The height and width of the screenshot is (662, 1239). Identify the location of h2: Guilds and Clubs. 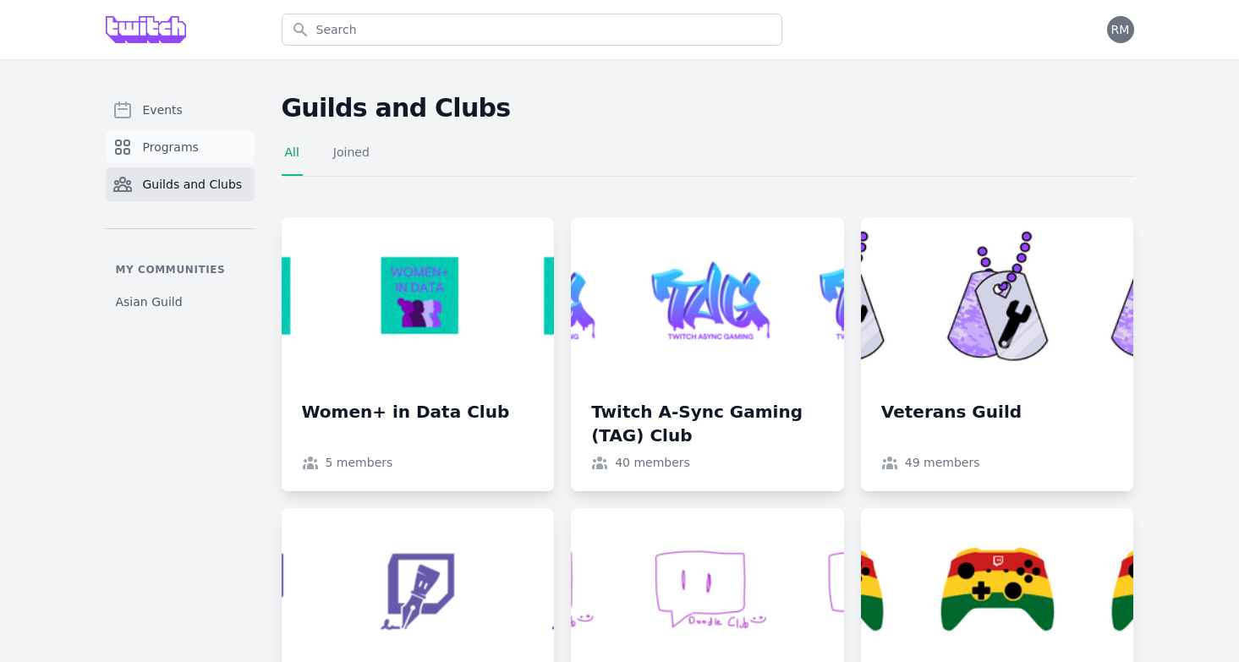
(708, 108).